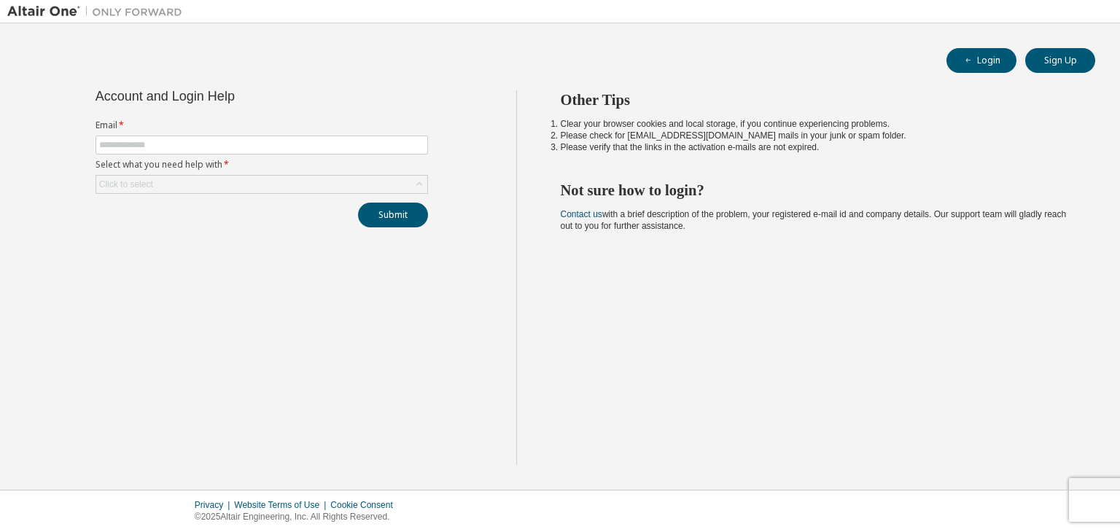 The width and height of the screenshot is (1120, 532). I want to click on span: with a brief description of the problem, your registered e-mail id and company details. Our suppo..., so click(814, 220).